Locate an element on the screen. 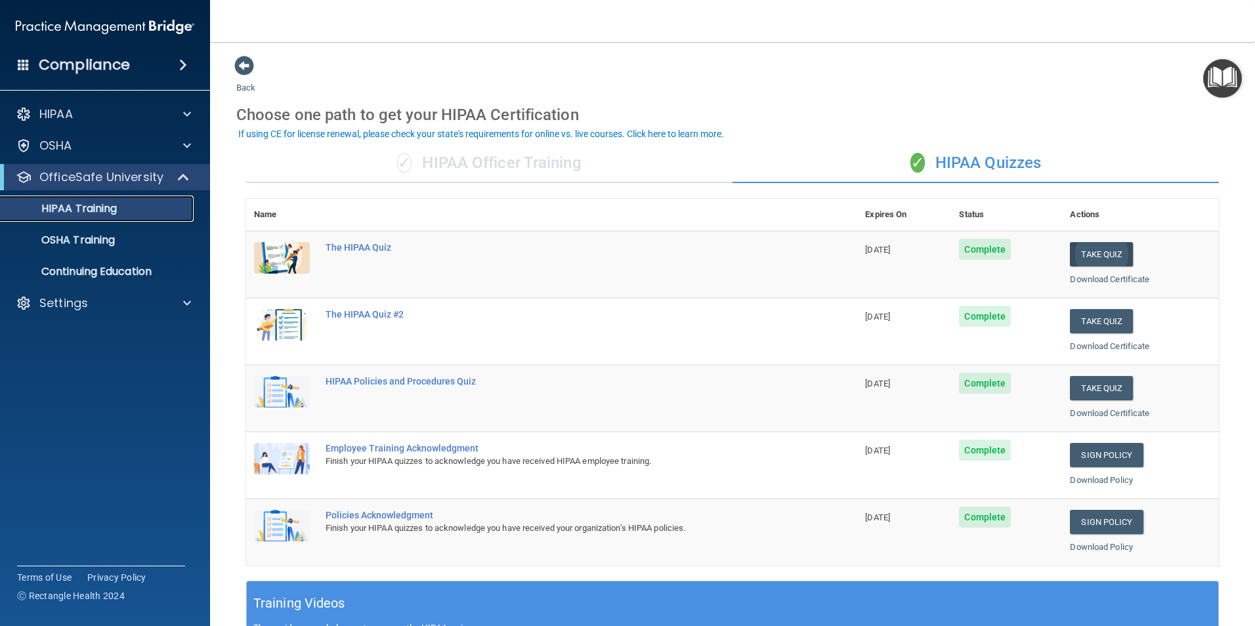  div: HIPAA Policies and Procedures Quiz is located at coordinates (558, 381).